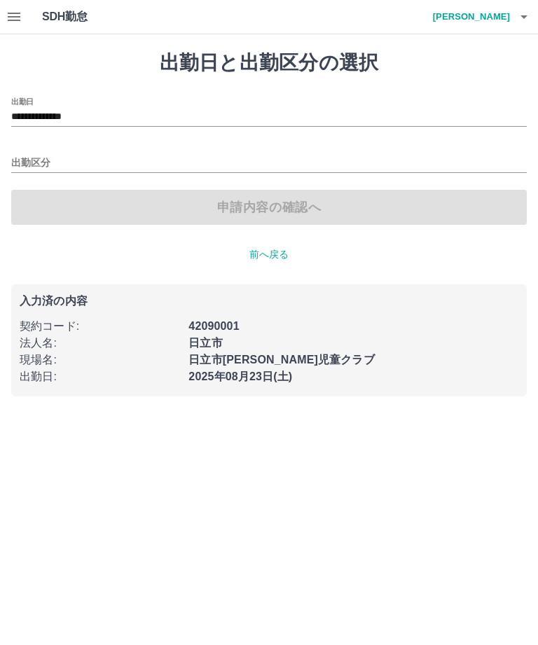 This screenshot has width=538, height=645. Describe the element at coordinates (269, 301) in the screenshot. I see `p: 入力済の内容` at that location.